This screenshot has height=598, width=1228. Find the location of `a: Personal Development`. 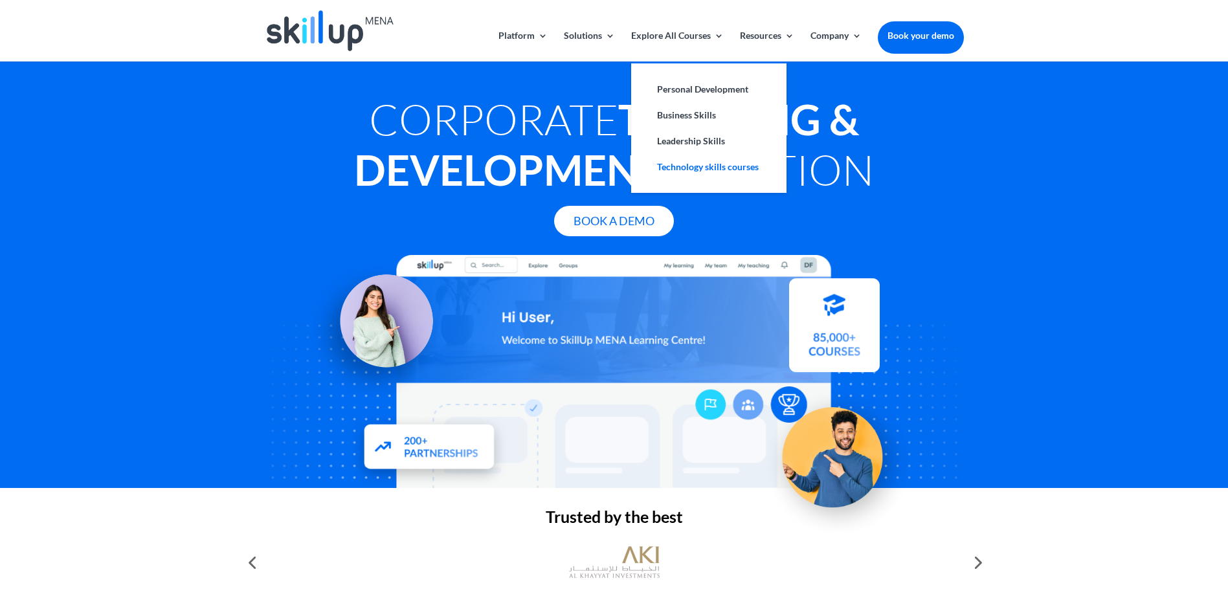

a: Personal Development is located at coordinates (709, 89).